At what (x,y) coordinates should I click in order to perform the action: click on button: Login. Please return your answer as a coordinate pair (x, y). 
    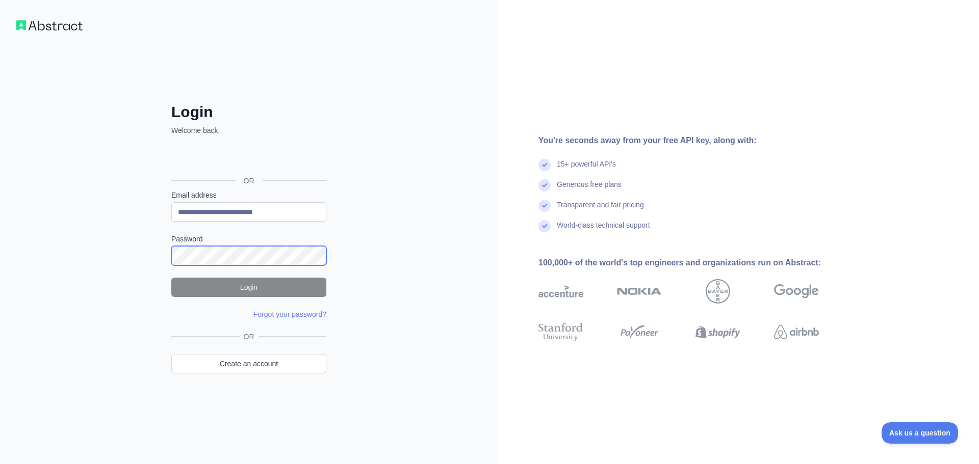
    Looking at the image, I should click on (249, 288).